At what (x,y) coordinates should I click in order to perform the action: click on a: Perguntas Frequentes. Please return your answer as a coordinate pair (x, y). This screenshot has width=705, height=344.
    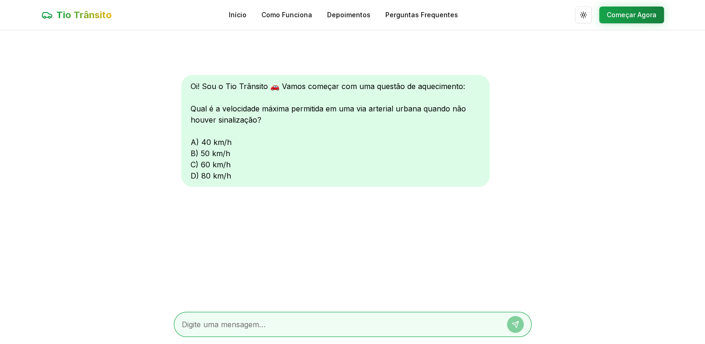
    Looking at the image, I should click on (422, 15).